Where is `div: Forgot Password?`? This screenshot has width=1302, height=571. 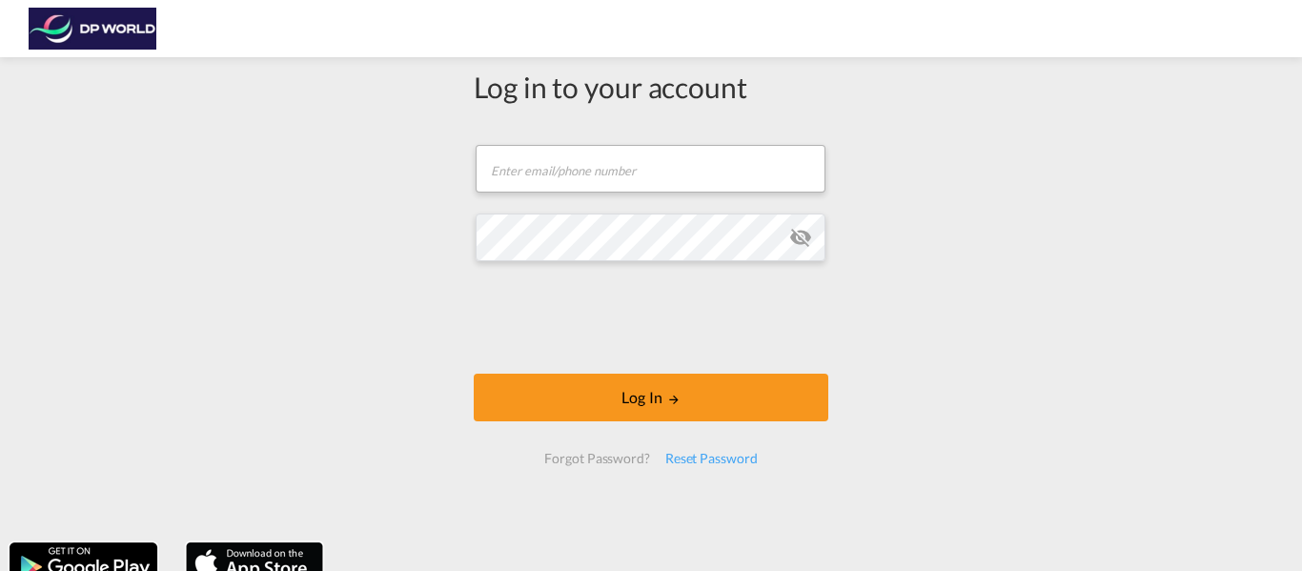
div: Forgot Password? is located at coordinates (597, 459).